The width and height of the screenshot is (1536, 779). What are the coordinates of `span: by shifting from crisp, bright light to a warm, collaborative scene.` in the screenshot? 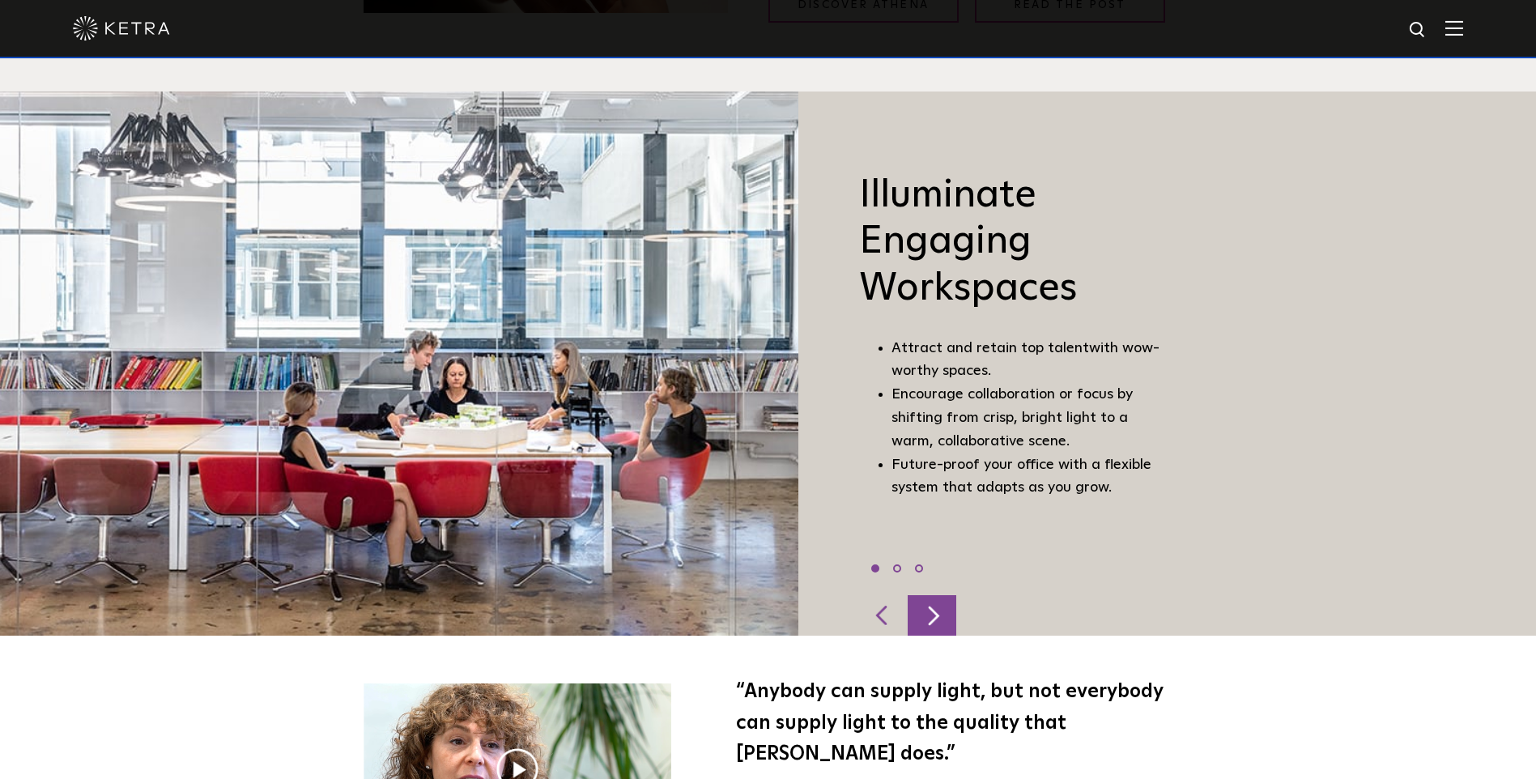 It's located at (1012, 418).